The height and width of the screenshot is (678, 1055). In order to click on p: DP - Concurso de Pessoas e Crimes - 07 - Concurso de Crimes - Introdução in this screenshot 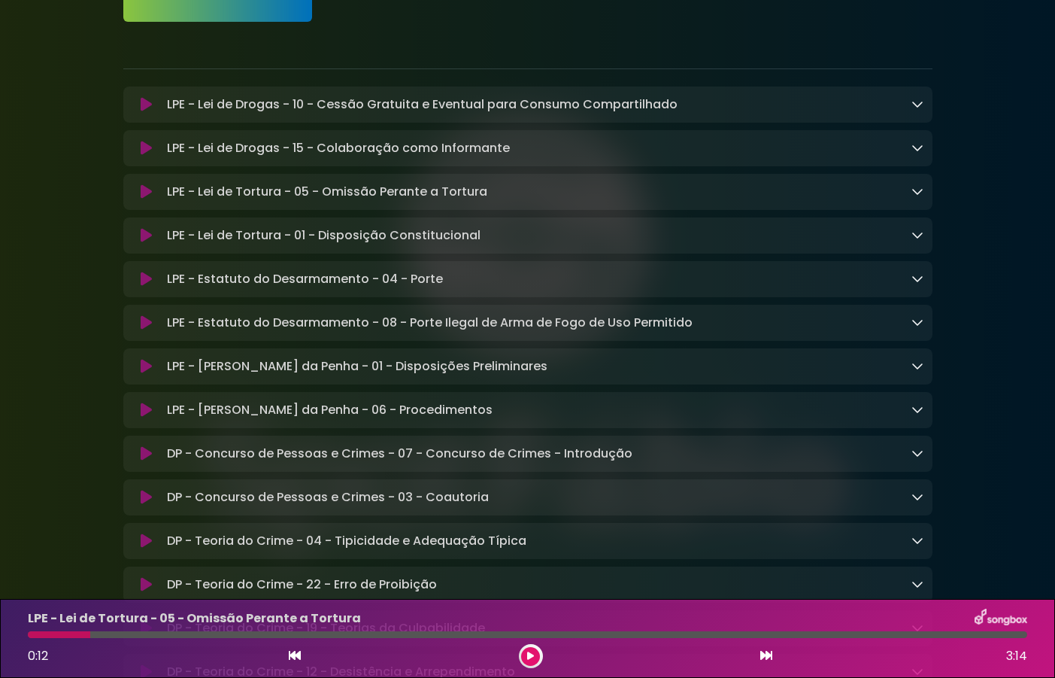, I will do `click(399, 454)`.